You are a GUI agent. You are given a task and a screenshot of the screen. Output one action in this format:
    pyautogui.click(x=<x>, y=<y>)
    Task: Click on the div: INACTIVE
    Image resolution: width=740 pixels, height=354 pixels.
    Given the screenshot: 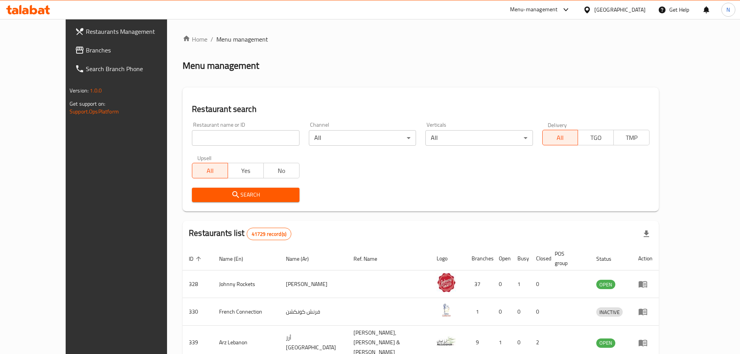 What is the action you would take?
    pyautogui.click(x=610, y=312)
    